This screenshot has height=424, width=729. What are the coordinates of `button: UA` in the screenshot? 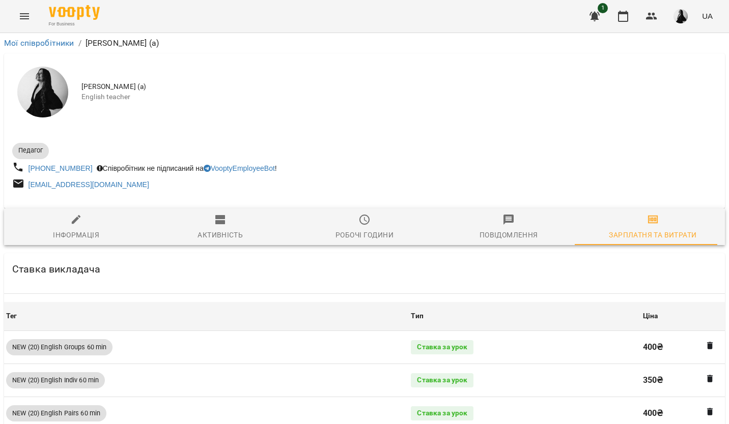 It's located at (707, 16).